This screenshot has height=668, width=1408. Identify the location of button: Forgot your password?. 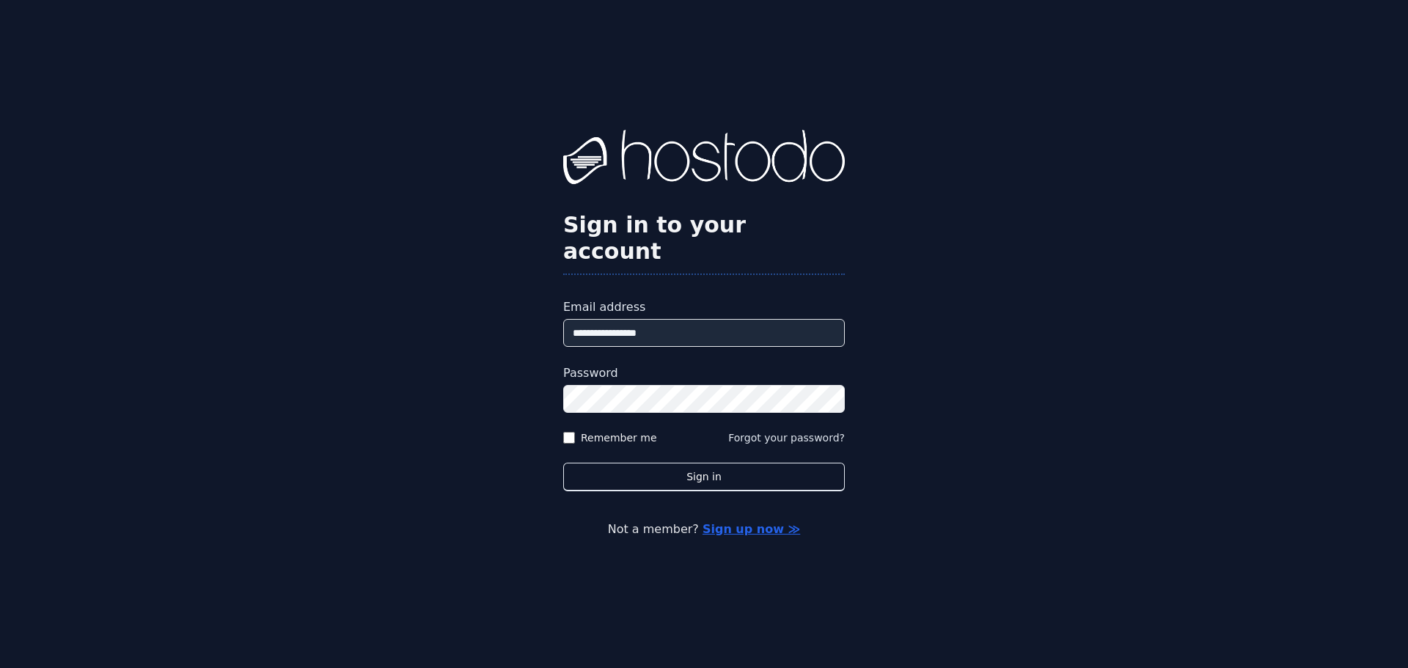
(786, 438).